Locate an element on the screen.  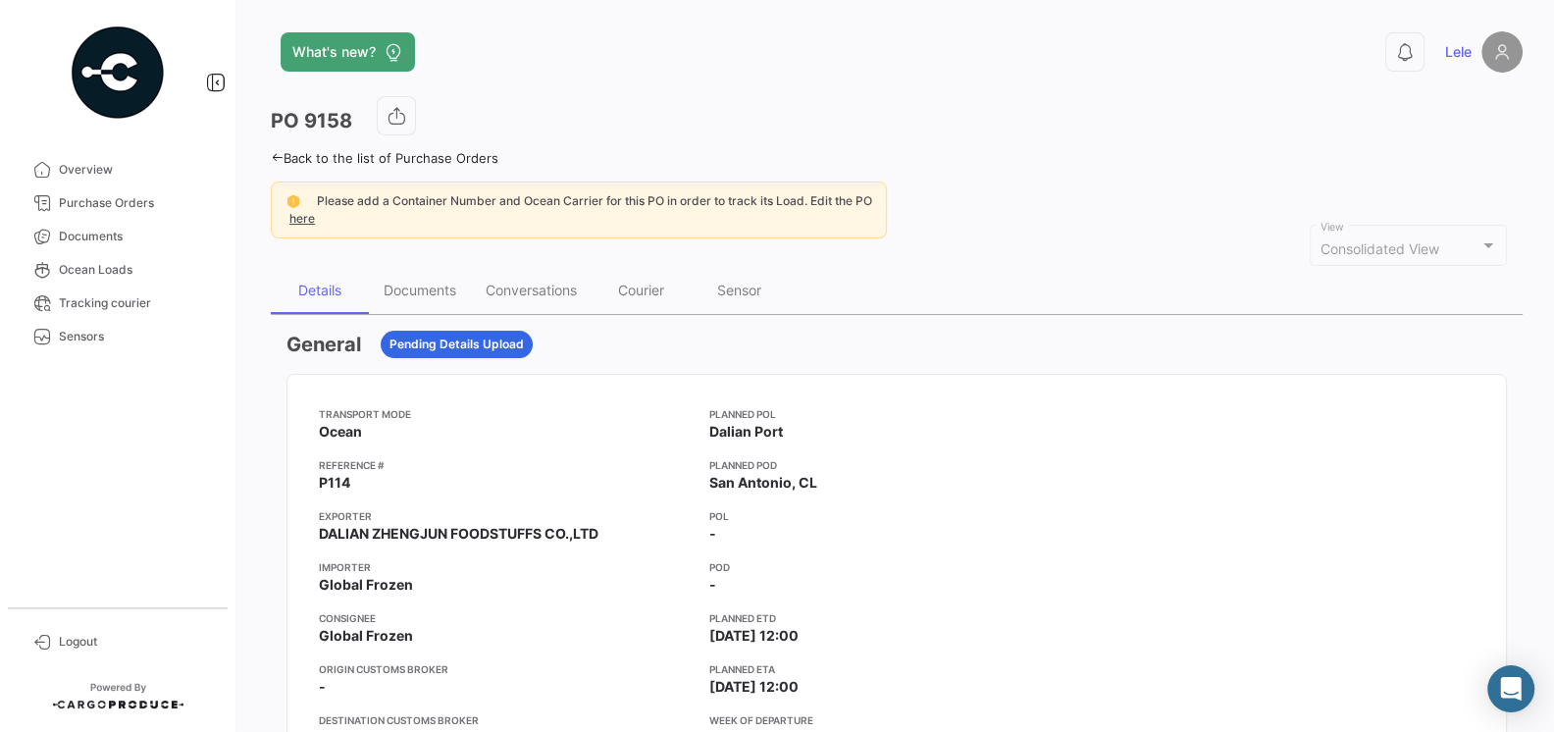
span: Purchase Orders is located at coordinates (135, 203).